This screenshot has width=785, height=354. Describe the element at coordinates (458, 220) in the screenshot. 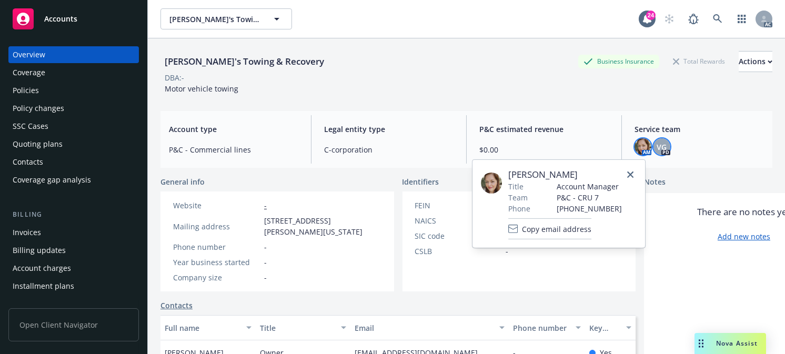

I see `div: NAICS` at that location.